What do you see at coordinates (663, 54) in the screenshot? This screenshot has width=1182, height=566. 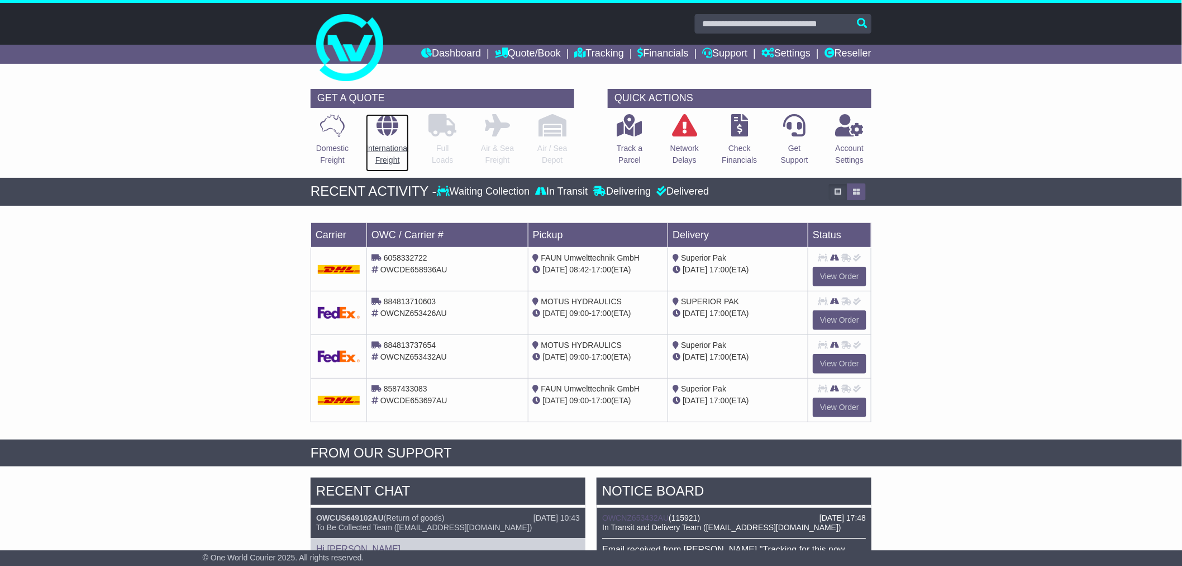 I see `a: Financials` at bounding box center [663, 54].